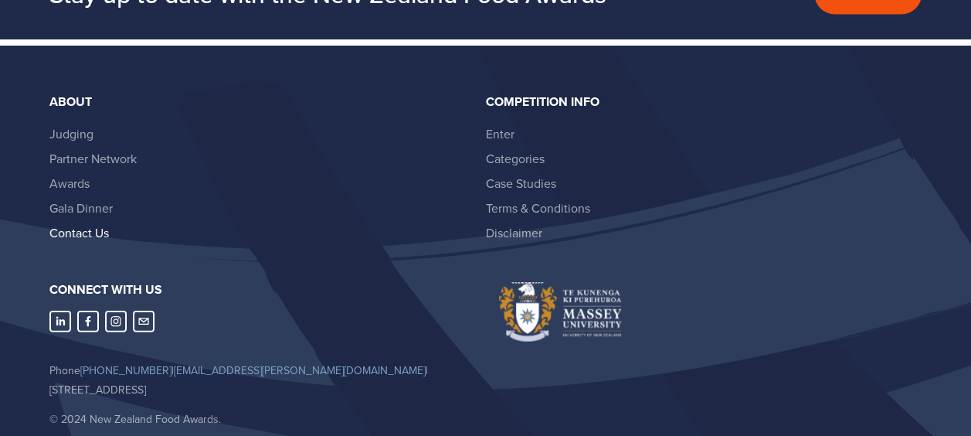 The width and height of the screenshot is (971, 436). Describe the element at coordinates (261, 290) in the screenshot. I see `h3: Connect with us` at that location.